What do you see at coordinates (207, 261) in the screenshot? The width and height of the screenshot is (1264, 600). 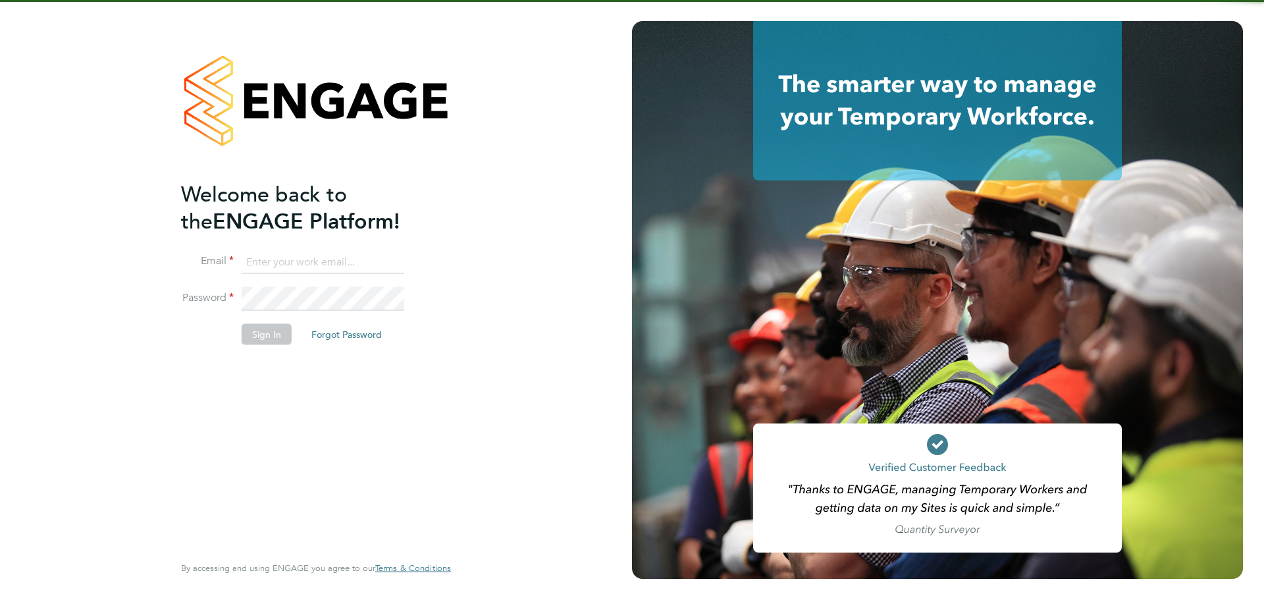 I see `label: Email` at bounding box center [207, 261].